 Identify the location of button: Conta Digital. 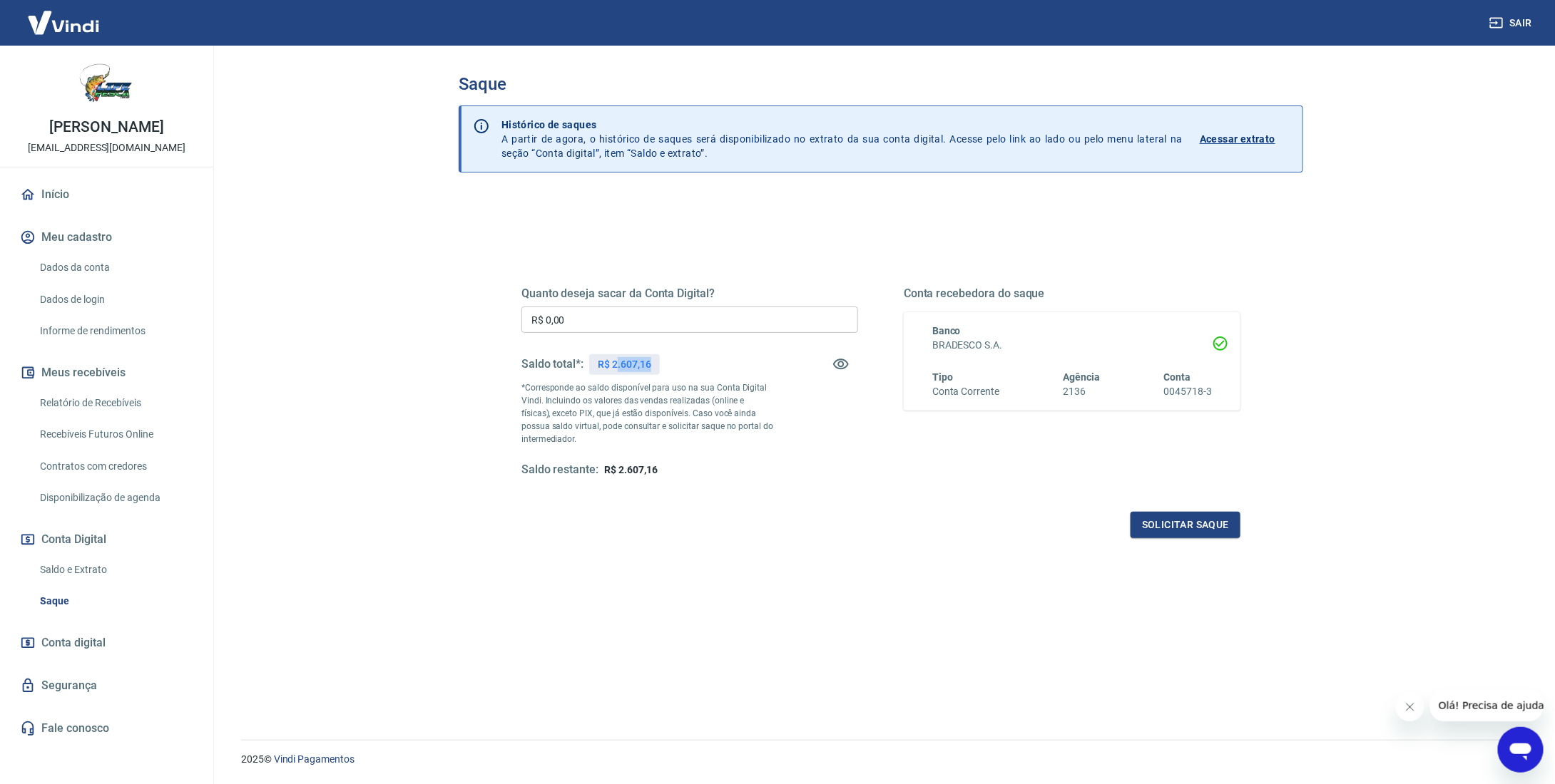
(107, 539).